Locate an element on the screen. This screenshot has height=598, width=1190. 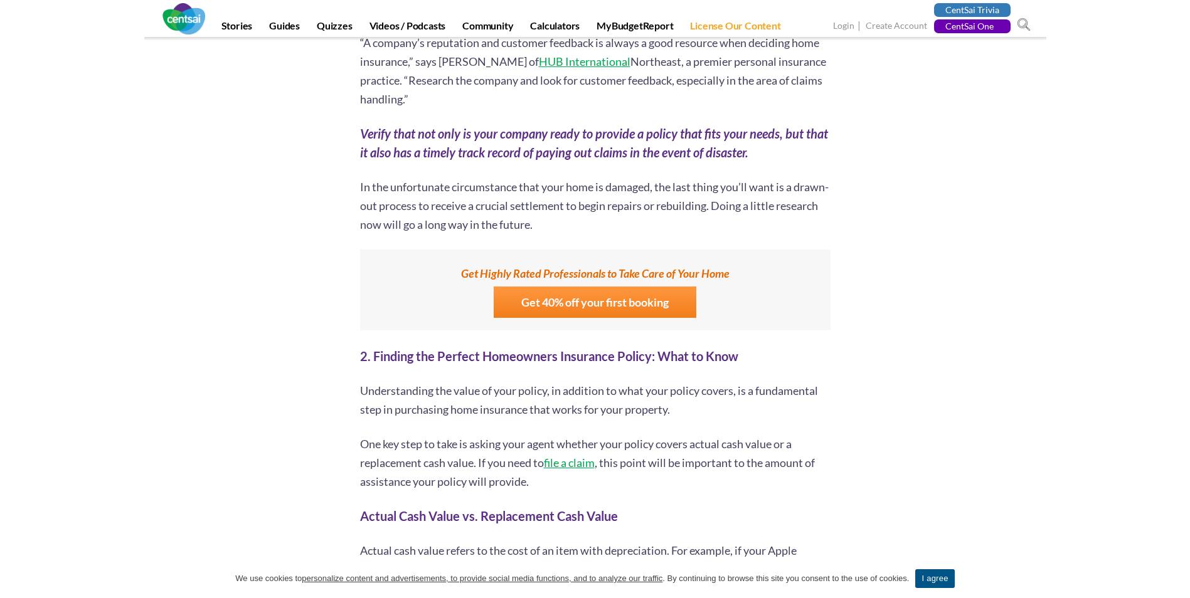
p: One key step to take is asking your agent whether your policy covers actual cash value or a repla... is located at coordinates (595, 463).